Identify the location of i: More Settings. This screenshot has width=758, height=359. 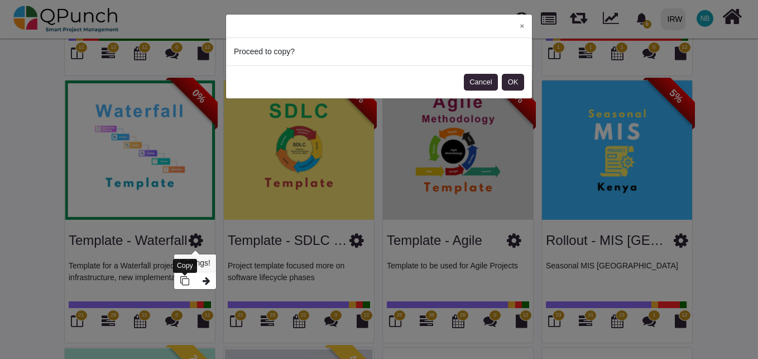
(207, 280).